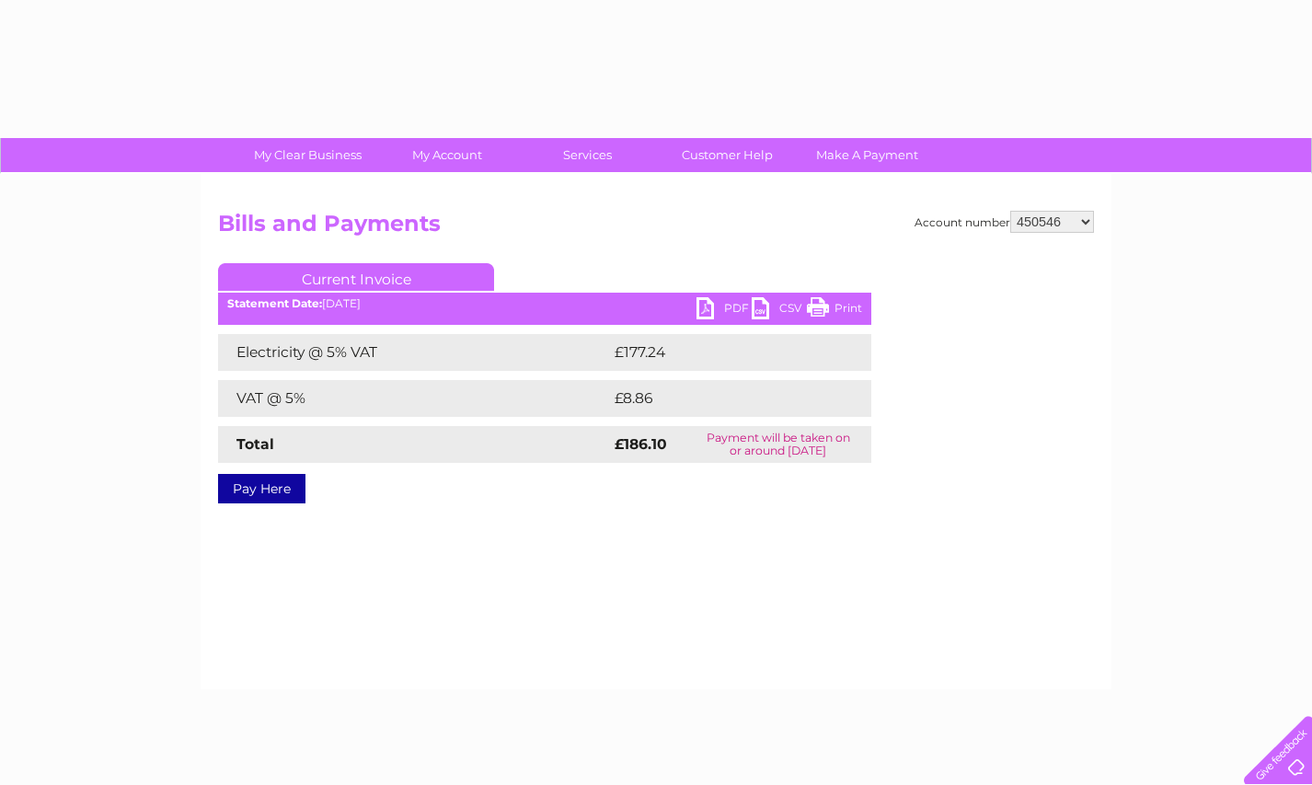 The height and width of the screenshot is (785, 1312). Describe the element at coordinates (414, 398) in the screenshot. I see `td: VAT @ 5%` at that location.